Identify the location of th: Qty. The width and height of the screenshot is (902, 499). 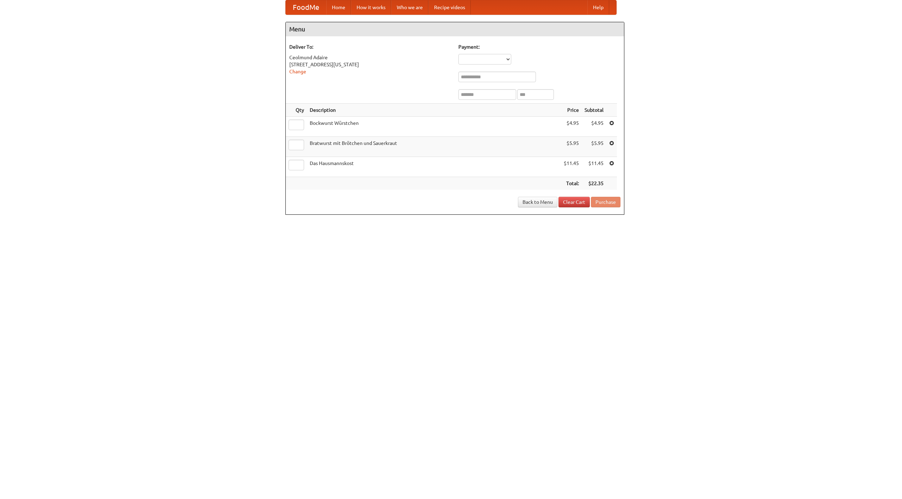
(296, 110).